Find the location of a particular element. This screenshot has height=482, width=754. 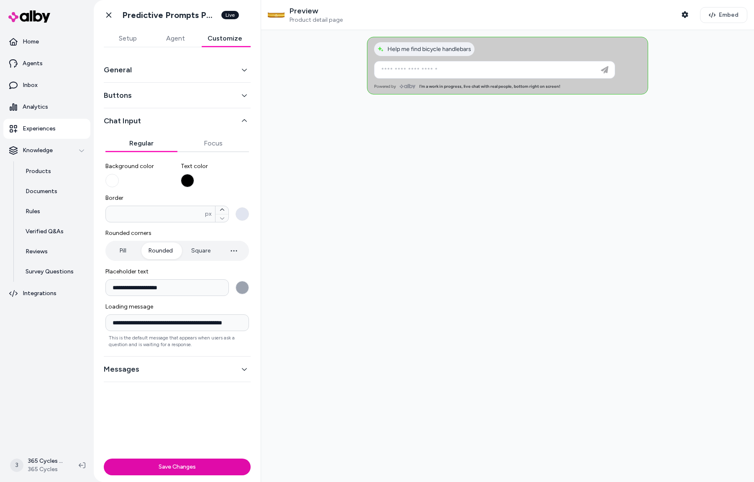

img: Spank SPOON 800 SkyScraper Bar 75R Gold Aluminum - All Mountain Trail E-Bike is located at coordinates (276, 15).